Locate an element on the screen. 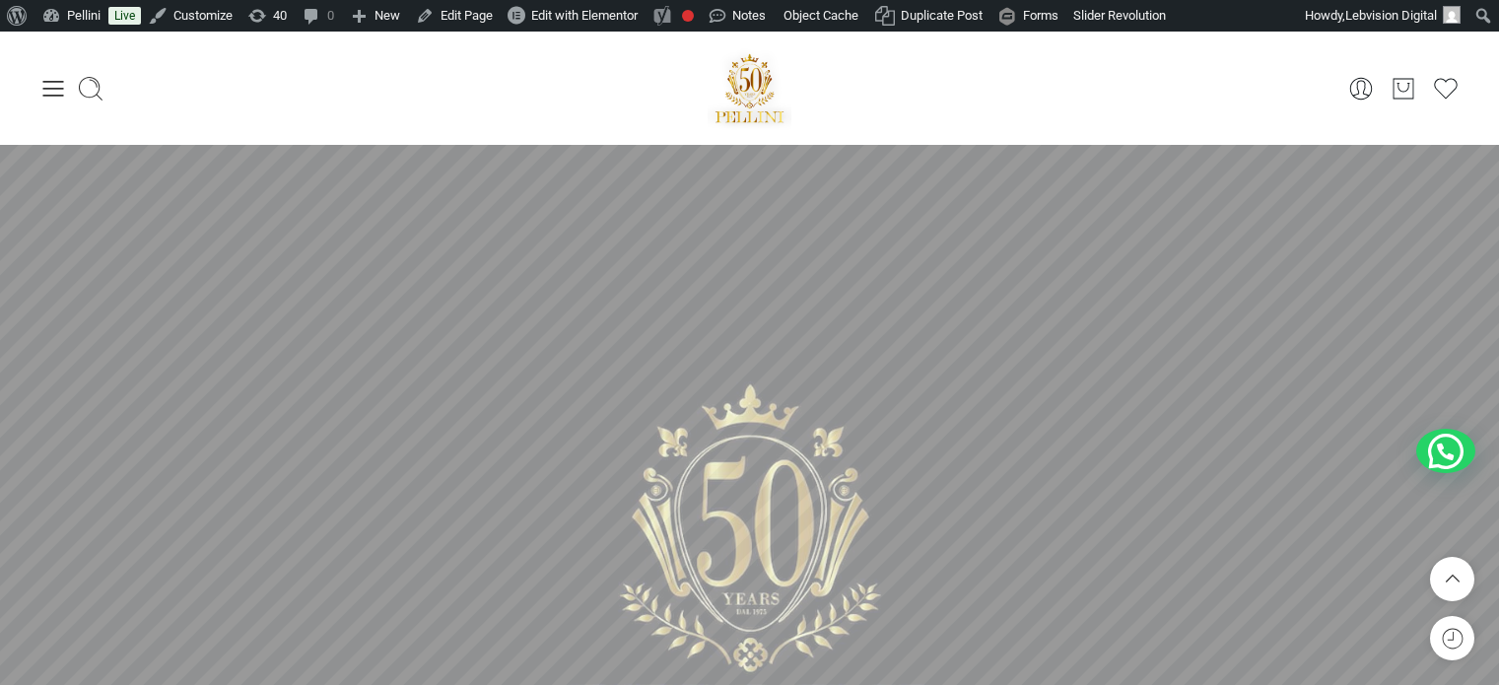  a: My Account is located at coordinates (1361, 89).